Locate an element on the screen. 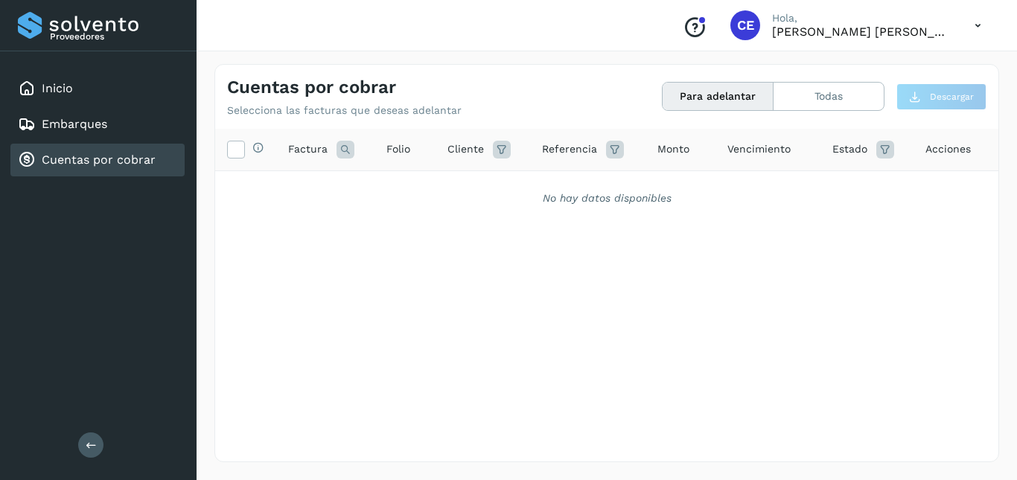  span: Estado is located at coordinates (849, 149).